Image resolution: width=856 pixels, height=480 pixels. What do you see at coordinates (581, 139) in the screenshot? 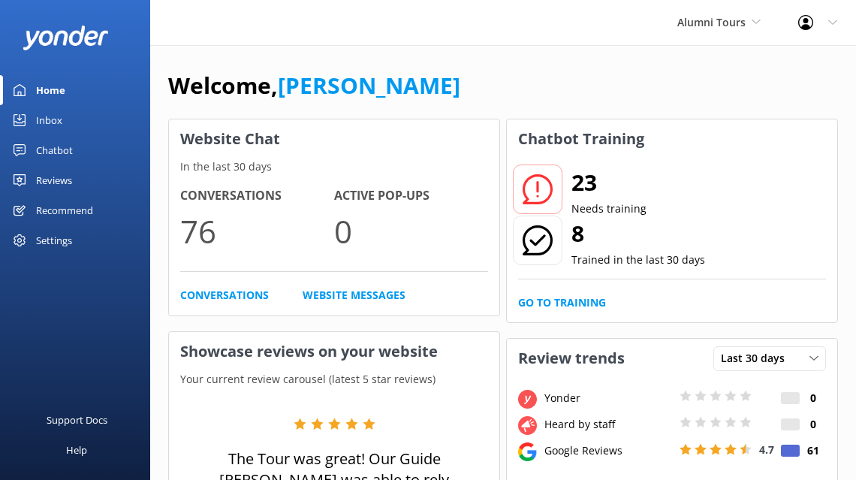
I see `h3: Chatbot Training` at bounding box center [581, 139].